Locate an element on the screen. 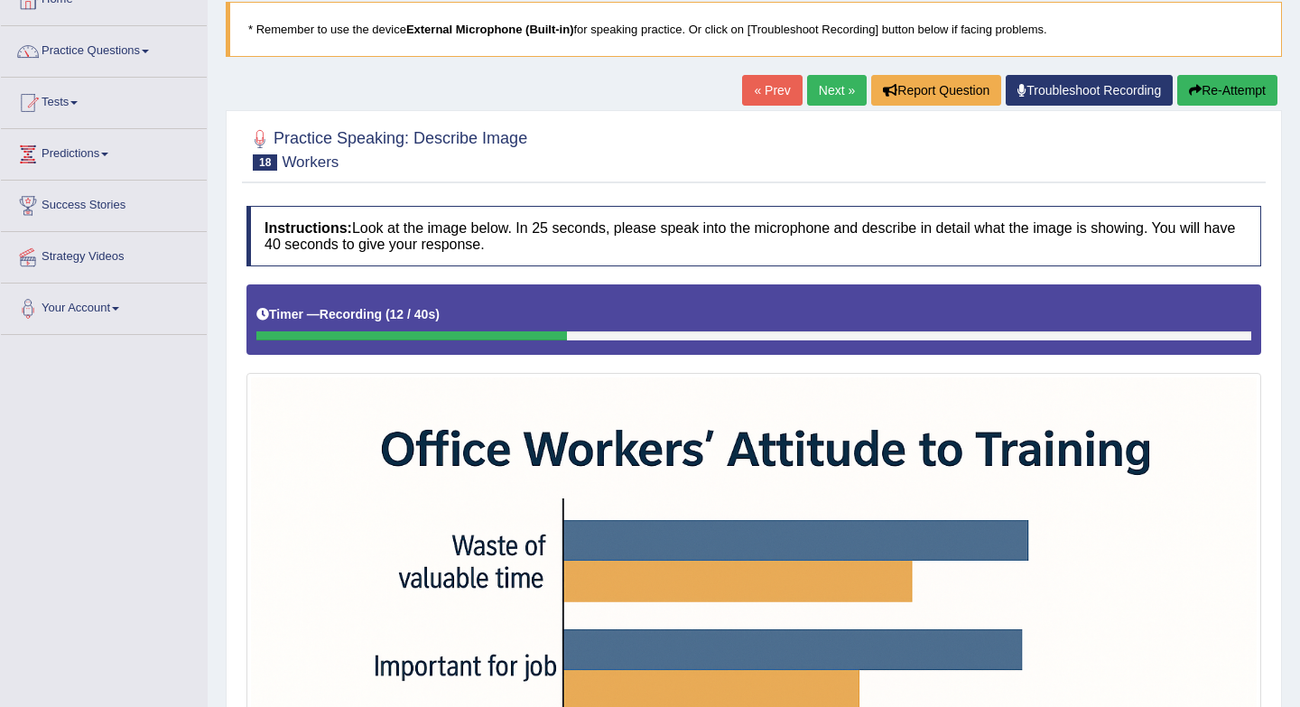 The width and height of the screenshot is (1300, 707). a: Troubleshoot Recording is located at coordinates (1089, 90).